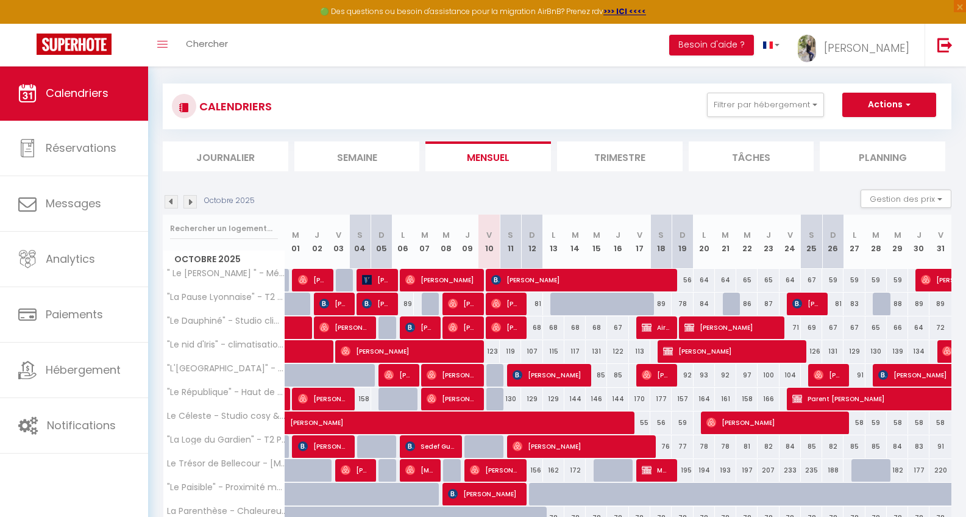 The height and width of the screenshot is (517, 966). Describe the element at coordinates (833, 351) in the screenshot. I see `div: 131` at that location.